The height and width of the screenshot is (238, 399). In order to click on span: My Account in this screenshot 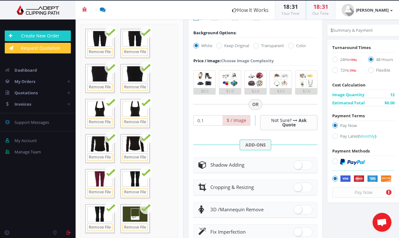, I will do `click(26, 141)`.